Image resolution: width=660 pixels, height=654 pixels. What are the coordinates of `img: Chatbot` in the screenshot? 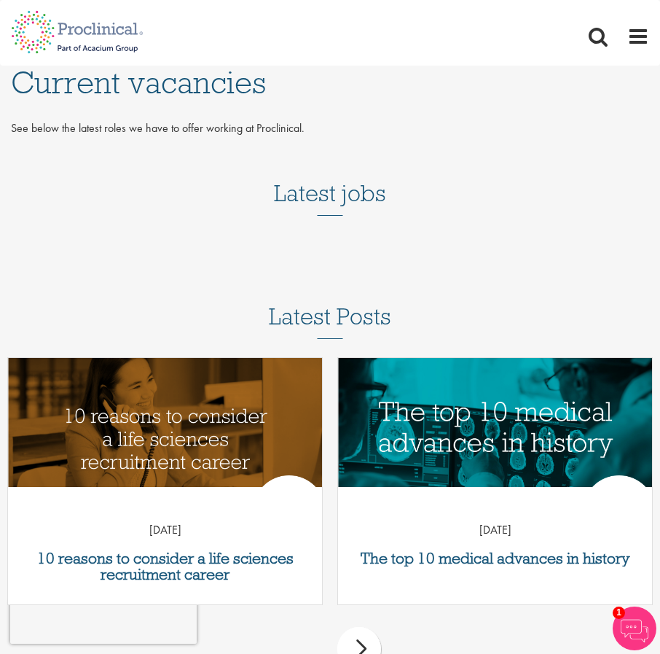 It's located at (635, 628).